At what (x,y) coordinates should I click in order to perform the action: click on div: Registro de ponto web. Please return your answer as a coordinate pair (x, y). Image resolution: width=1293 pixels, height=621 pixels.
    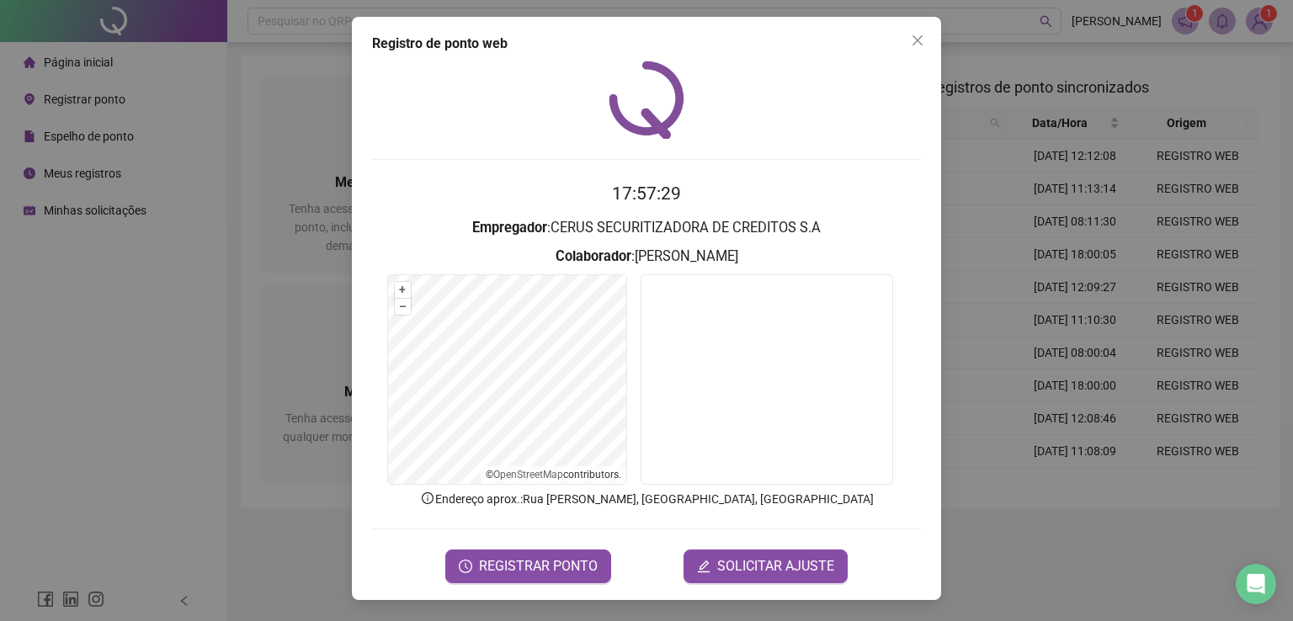
    Looking at the image, I should click on (647, 44).